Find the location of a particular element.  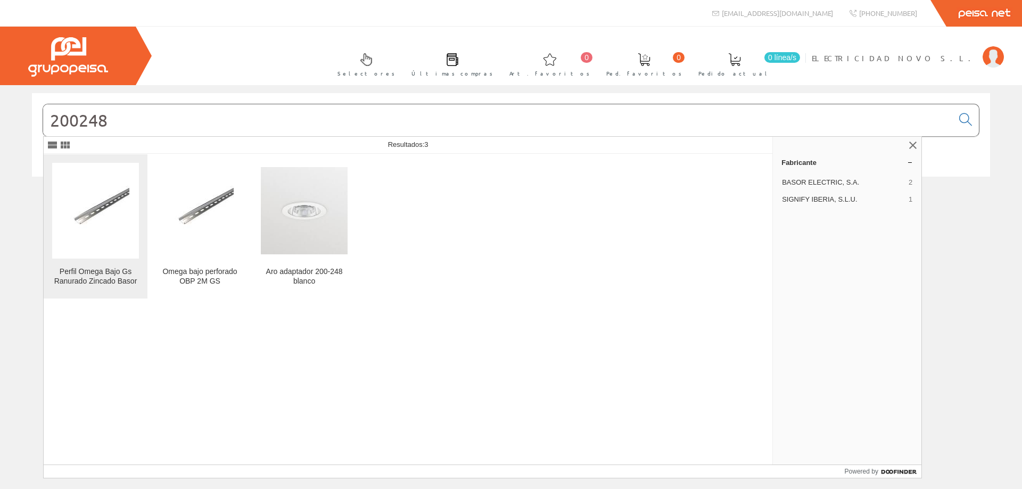

div: © Grupo Peisa is located at coordinates (511, 194).